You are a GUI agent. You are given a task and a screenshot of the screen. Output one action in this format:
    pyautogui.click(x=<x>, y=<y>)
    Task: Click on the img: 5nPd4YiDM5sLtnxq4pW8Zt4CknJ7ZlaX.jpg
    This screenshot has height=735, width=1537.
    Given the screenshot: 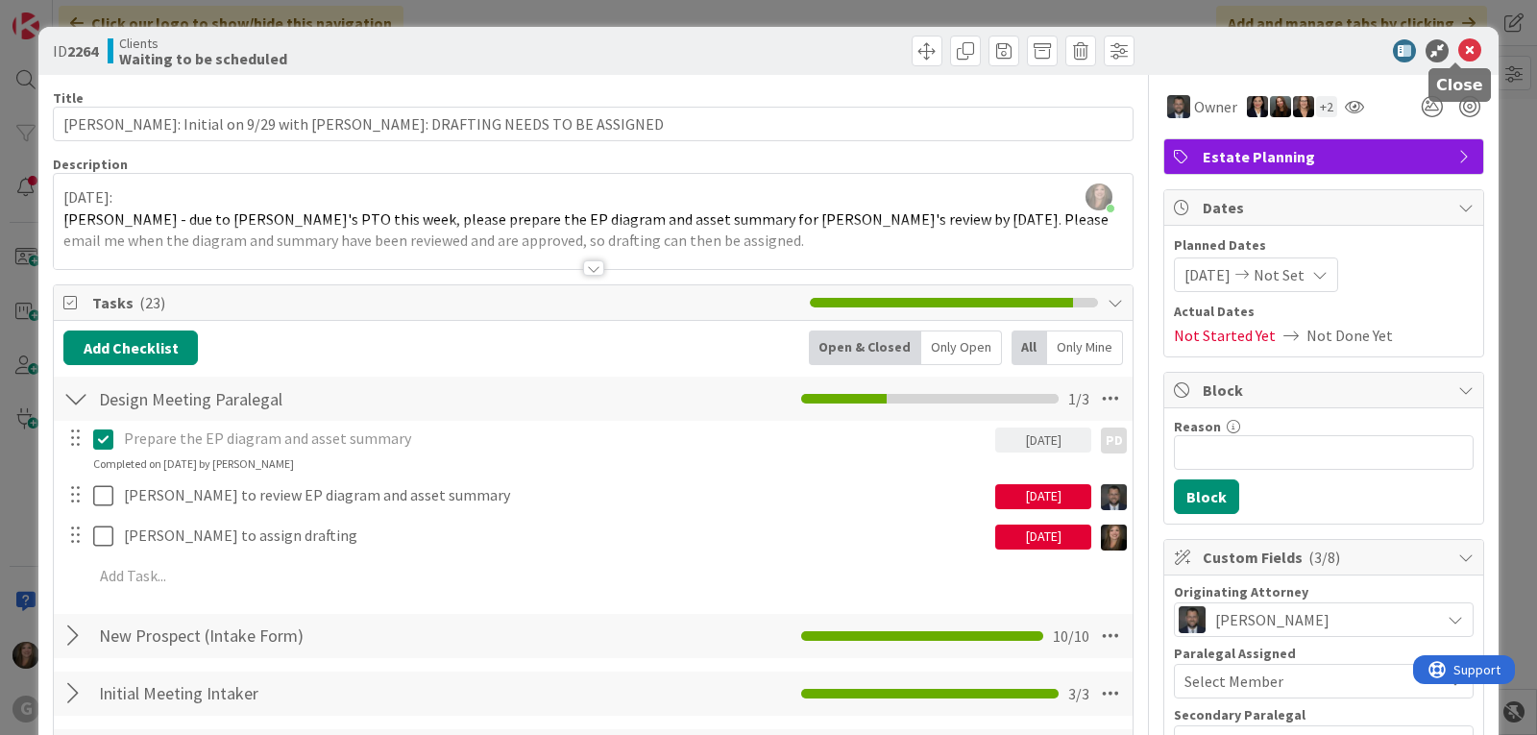 What is the action you would take?
    pyautogui.click(x=1099, y=197)
    